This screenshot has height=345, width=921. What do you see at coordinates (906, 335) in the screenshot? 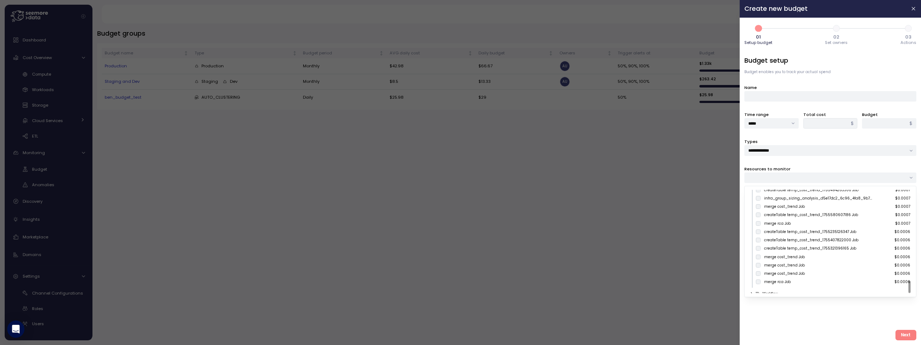
I see `span: Next` at bounding box center [906, 335].